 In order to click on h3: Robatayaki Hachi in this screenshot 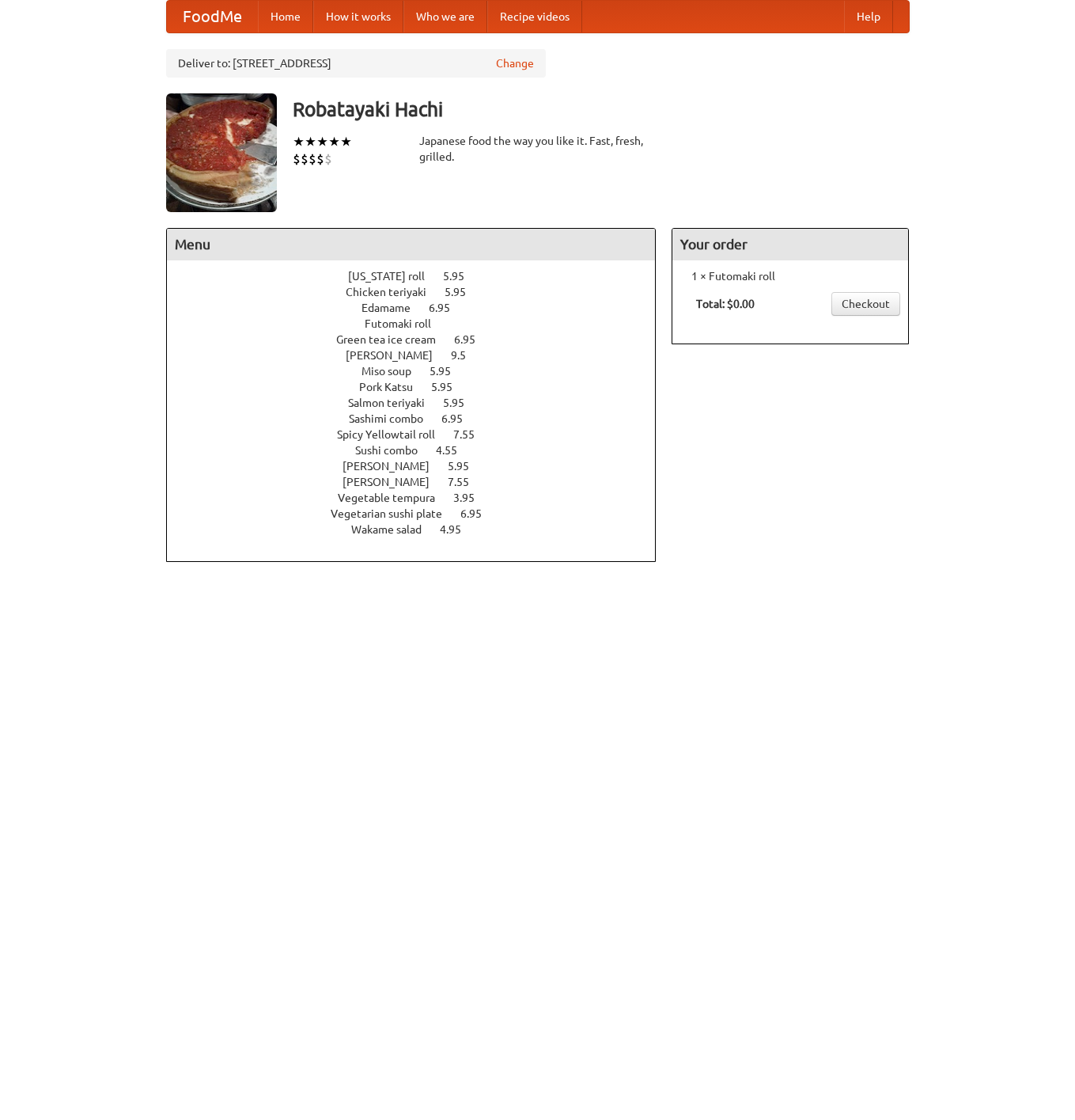, I will do `click(602, 109)`.